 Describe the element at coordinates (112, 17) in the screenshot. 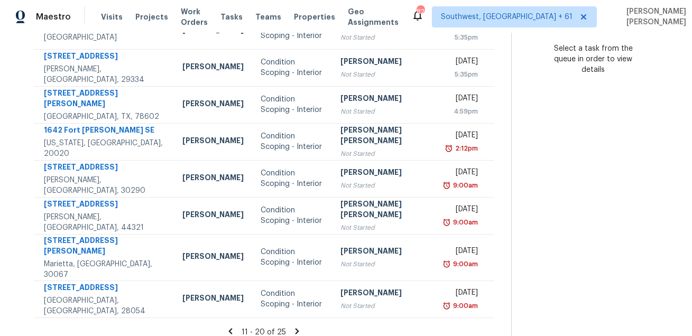

I see `span: Visits` at that location.